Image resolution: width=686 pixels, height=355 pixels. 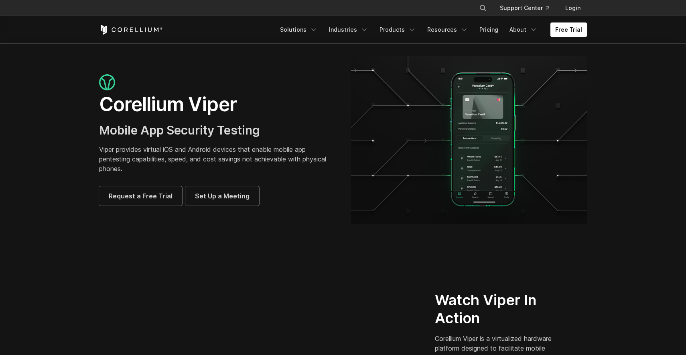 What do you see at coordinates (469, 140) in the screenshot?
I see `img: viper_hero` at bounding box center [469, 140].